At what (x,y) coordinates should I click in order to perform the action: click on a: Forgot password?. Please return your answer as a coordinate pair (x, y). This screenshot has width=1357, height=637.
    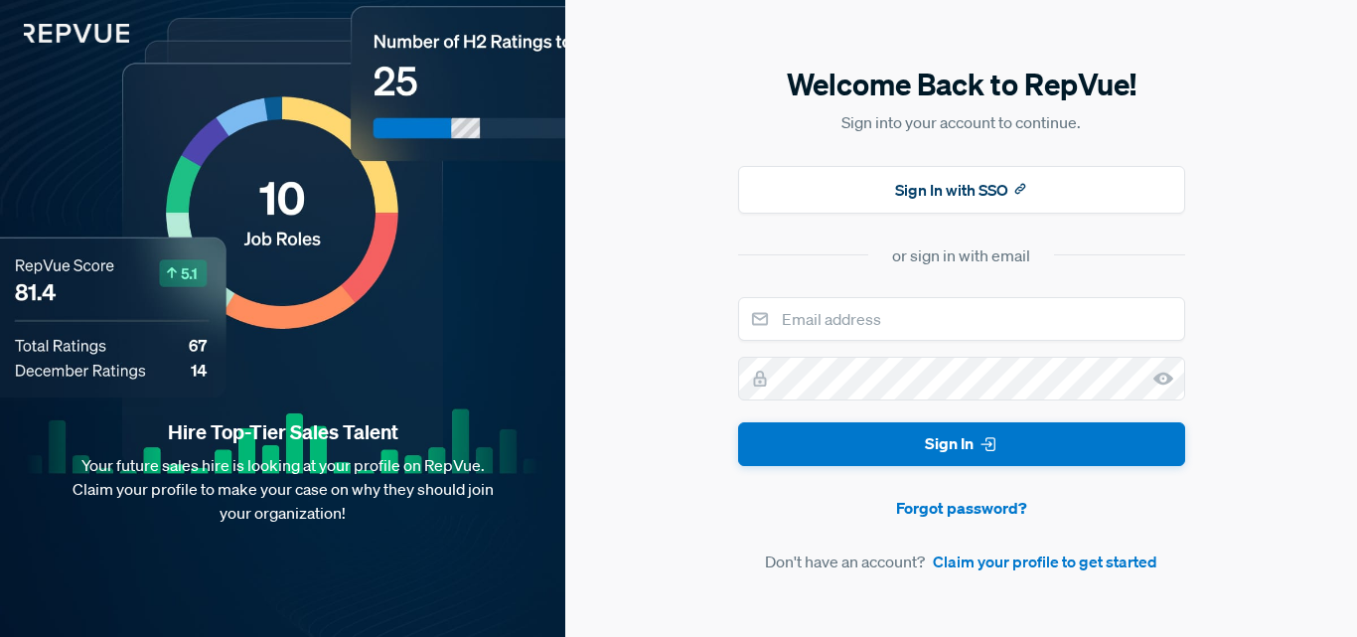
    Looking at the image, I should click on (961, 507).